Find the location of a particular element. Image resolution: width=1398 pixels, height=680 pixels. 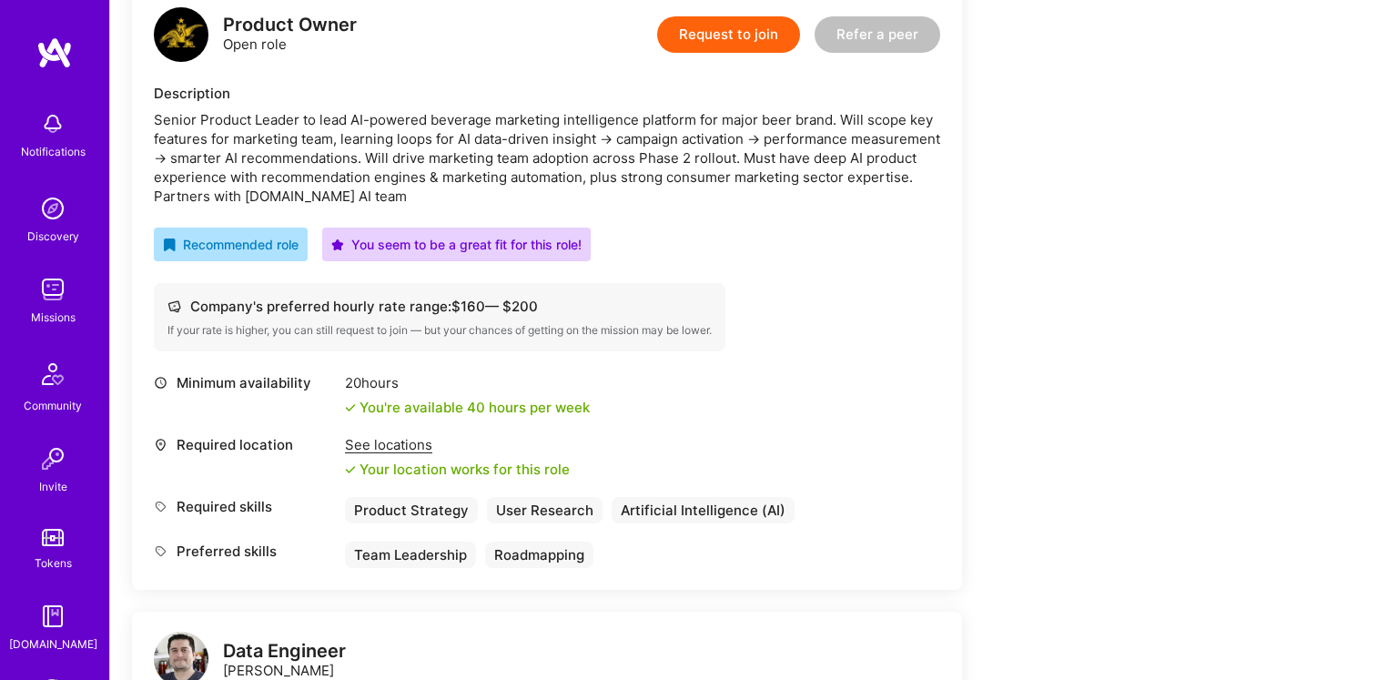

img: guide book is located at coordinates (53, 616).